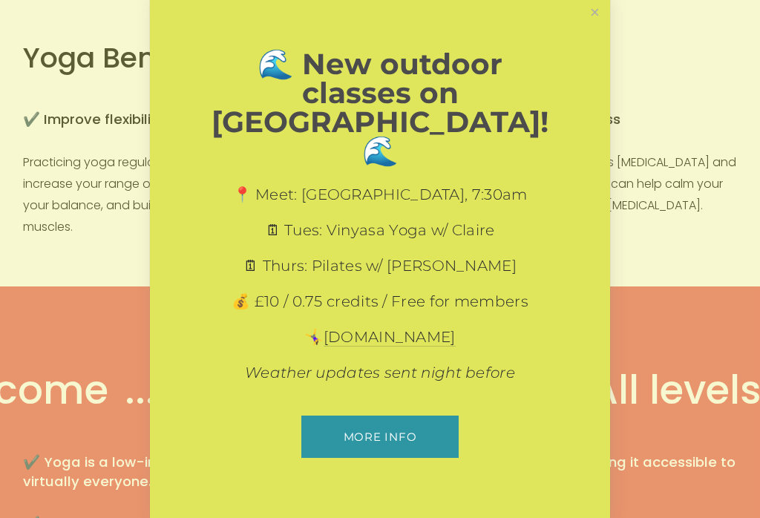 This screenshot has height=518, width=760. I want to click on a: More info, so click(379, 437).